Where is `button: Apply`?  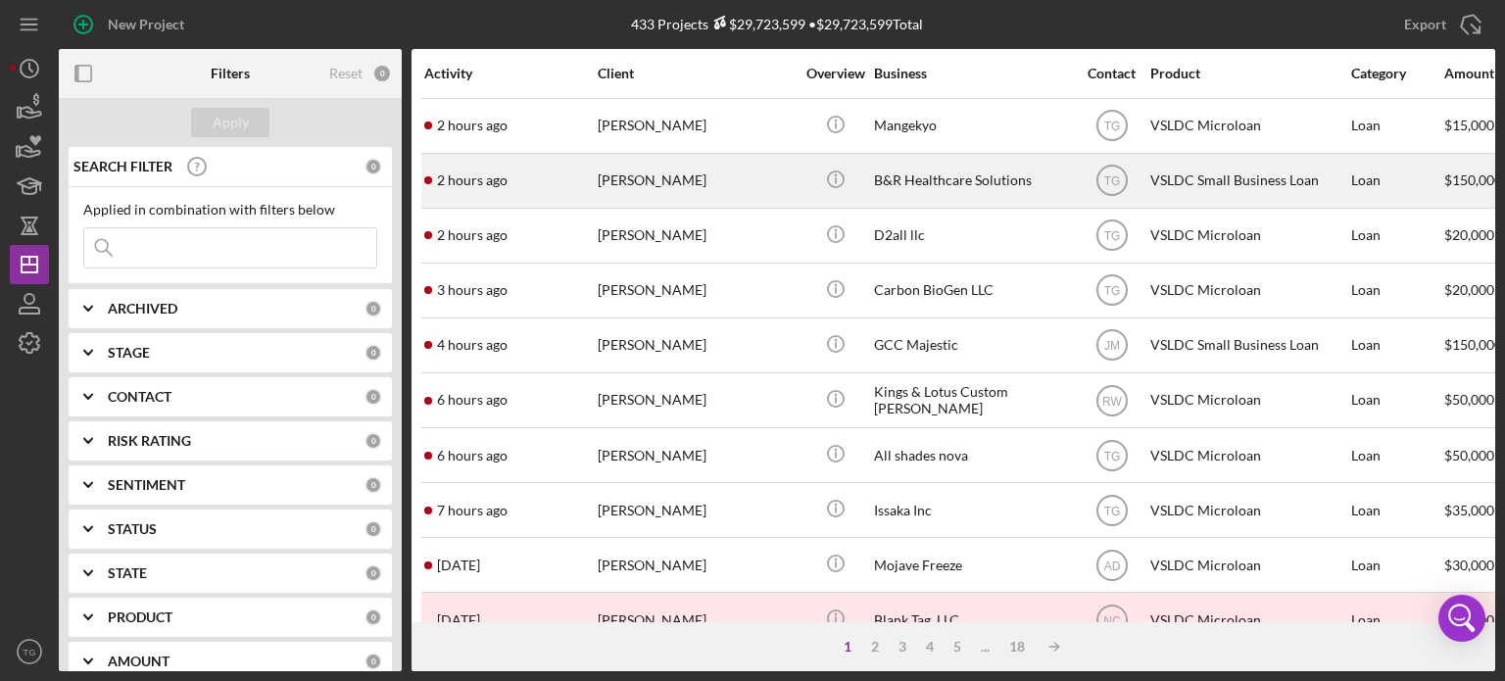 button: Apply is located at coordinates (230, 122).